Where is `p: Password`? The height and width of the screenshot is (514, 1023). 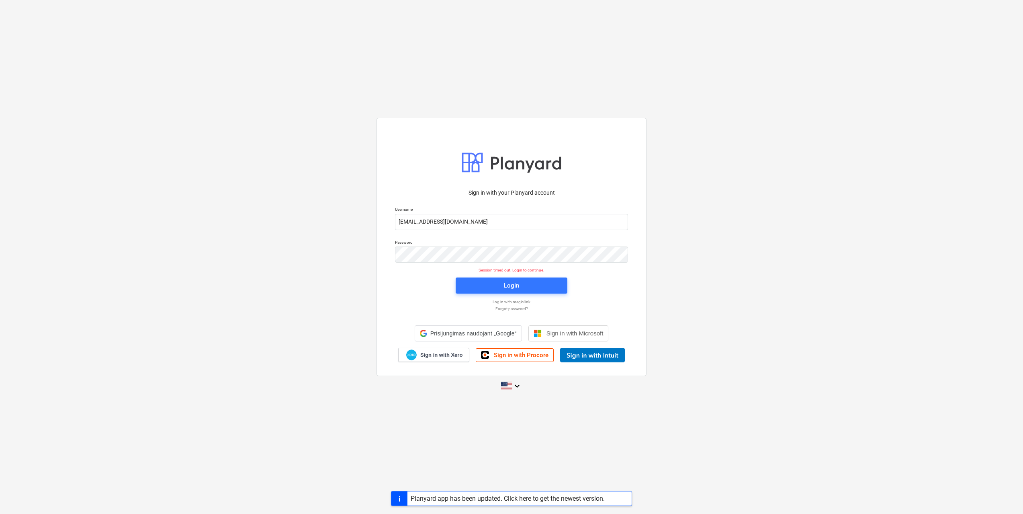
p: Password is located at coordinates (512, 243).